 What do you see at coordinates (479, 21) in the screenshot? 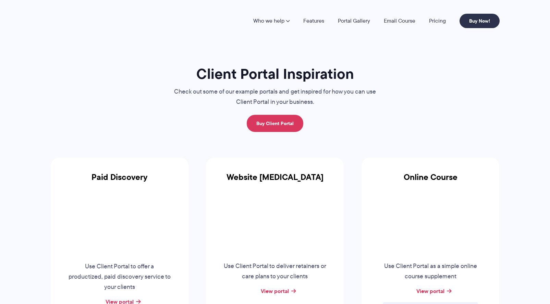
I see `a: Buy Now!` at bounding box center [479, 21].